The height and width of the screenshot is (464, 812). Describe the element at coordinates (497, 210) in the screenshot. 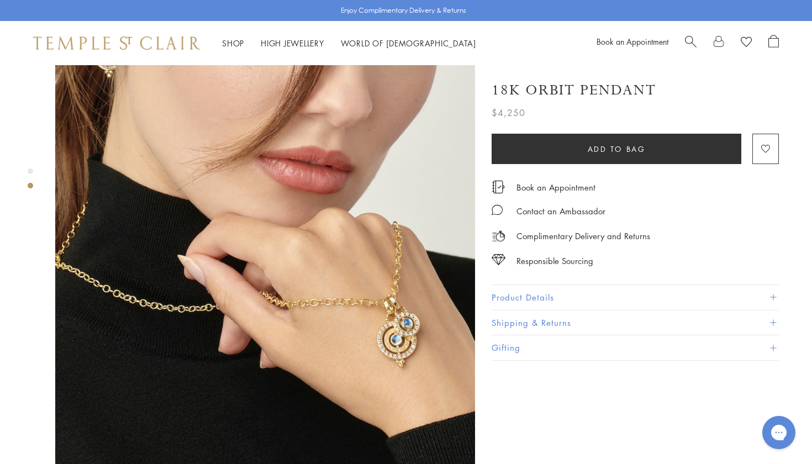

I see `img: MessageIcon-01_2.svg` at that location.